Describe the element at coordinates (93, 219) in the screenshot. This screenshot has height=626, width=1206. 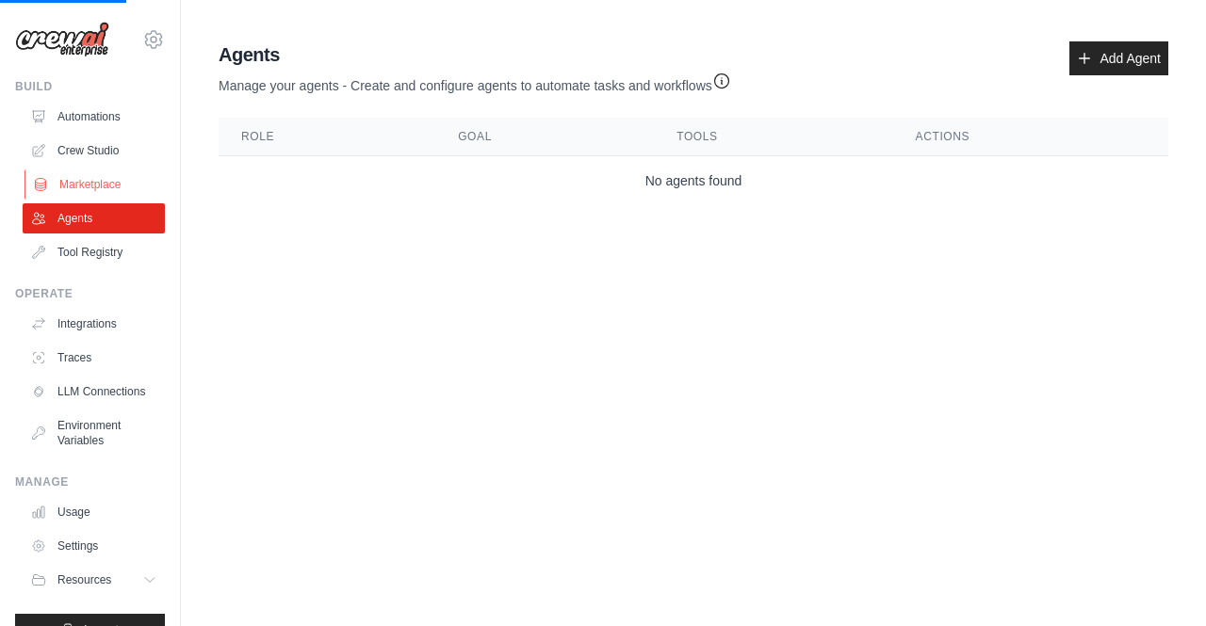
I see `a: Agents` at that location.